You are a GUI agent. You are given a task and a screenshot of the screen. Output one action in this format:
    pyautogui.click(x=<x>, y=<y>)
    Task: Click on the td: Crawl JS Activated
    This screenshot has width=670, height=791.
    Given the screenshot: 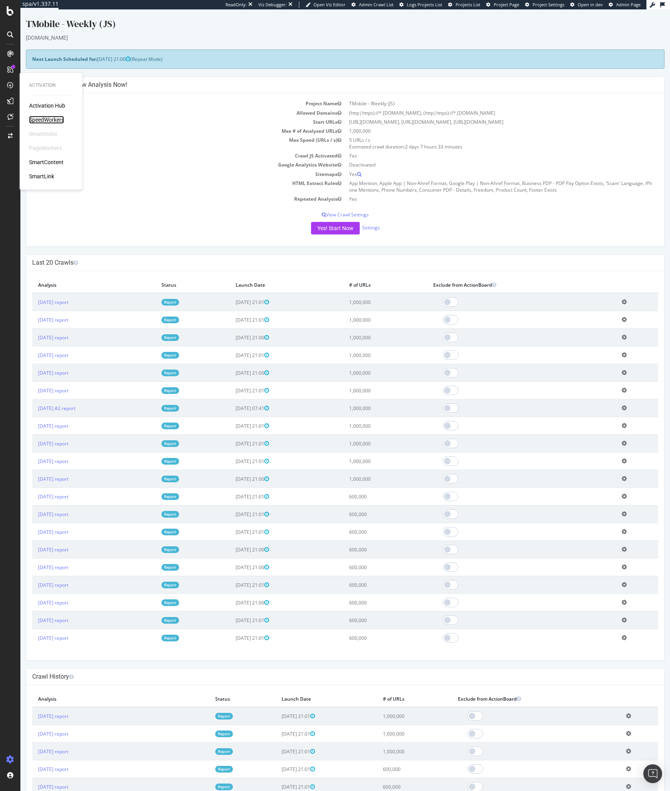 What is the action you would take?
    pyautogui.click(x=168, y=146)
    